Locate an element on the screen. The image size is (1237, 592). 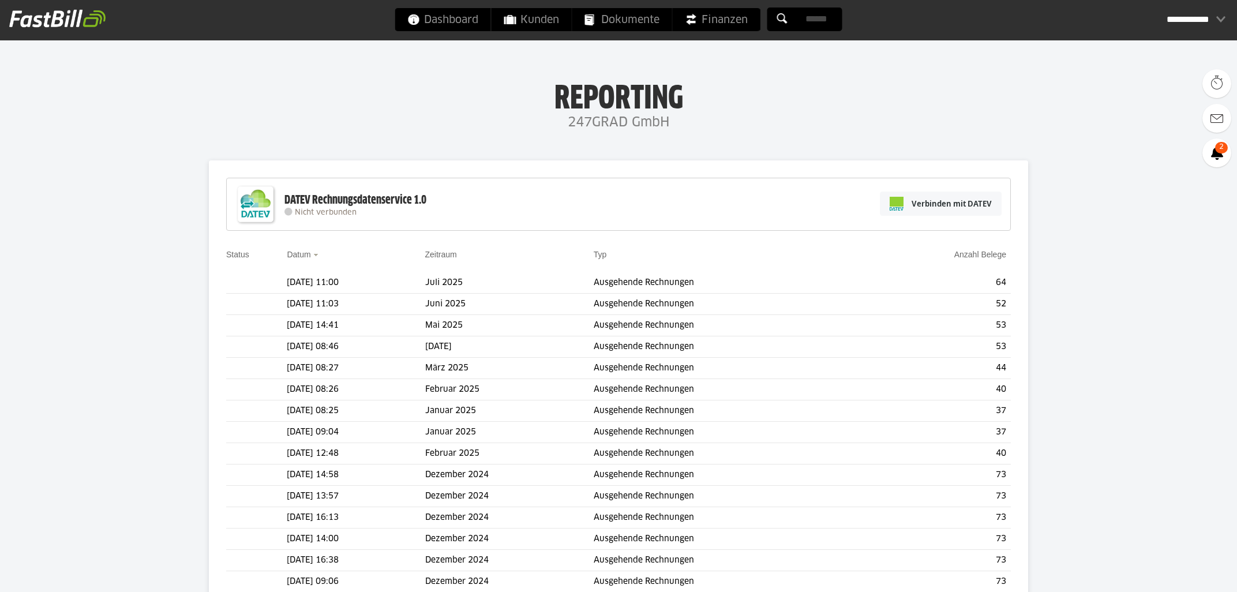
span: Nicht verbunden is located at coordinates (325, 212).